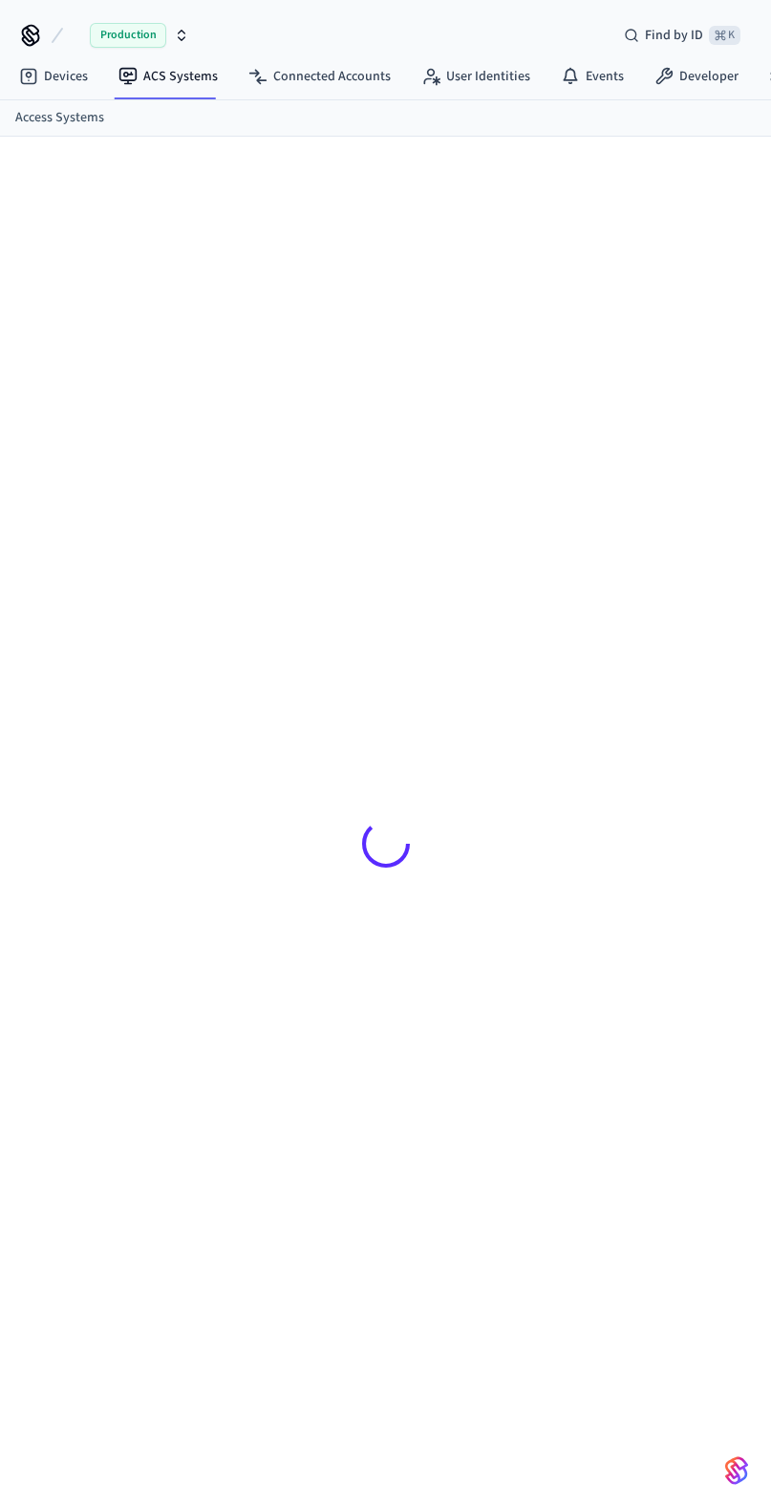 This screenshot has height=1505, width=771. What do you see at coordinates (319, 76) in the screenshot?
I see `a: Connected Accounts` at bounding box center [319, 76].